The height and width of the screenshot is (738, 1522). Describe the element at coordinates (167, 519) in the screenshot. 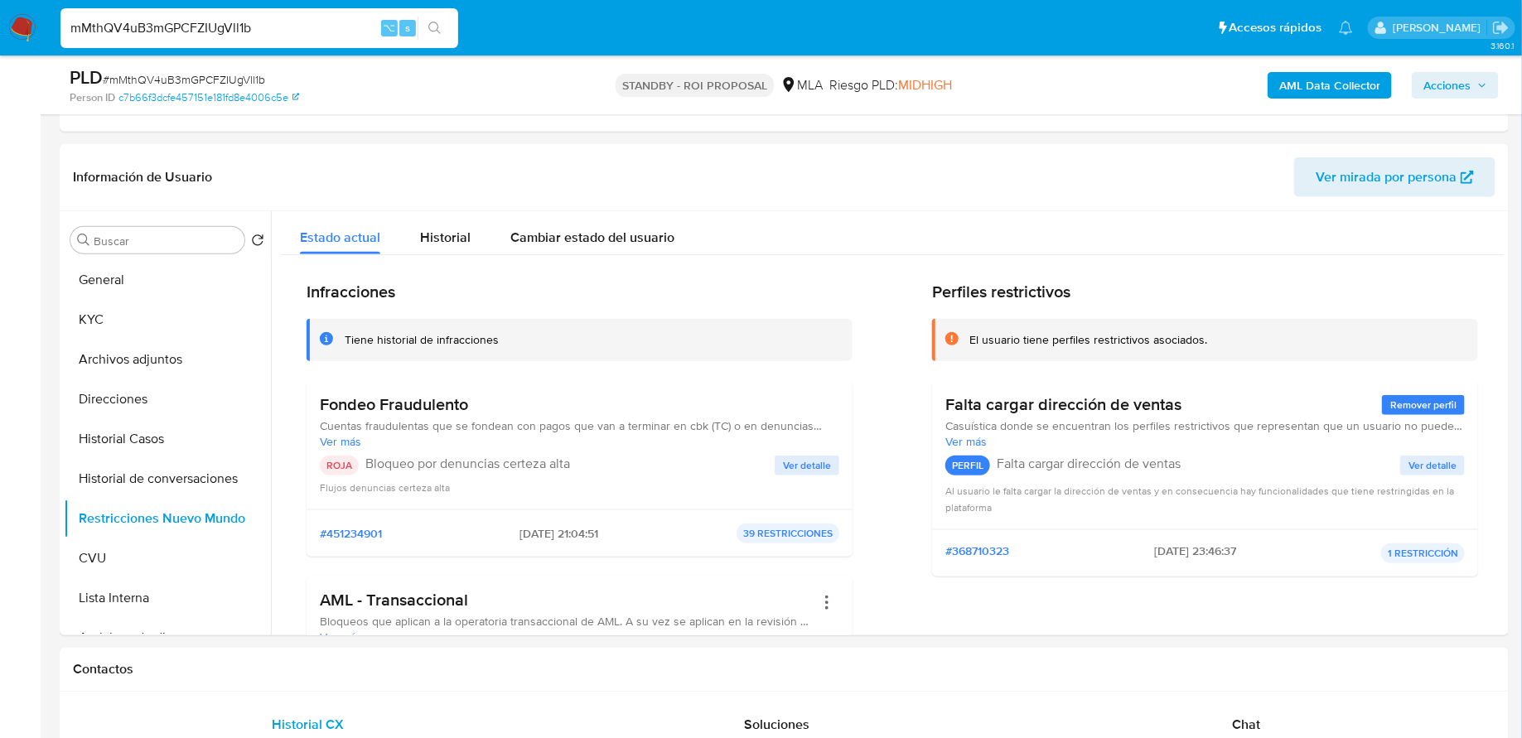

I see `button: Restricciones Nuevo Mundo` at that location.